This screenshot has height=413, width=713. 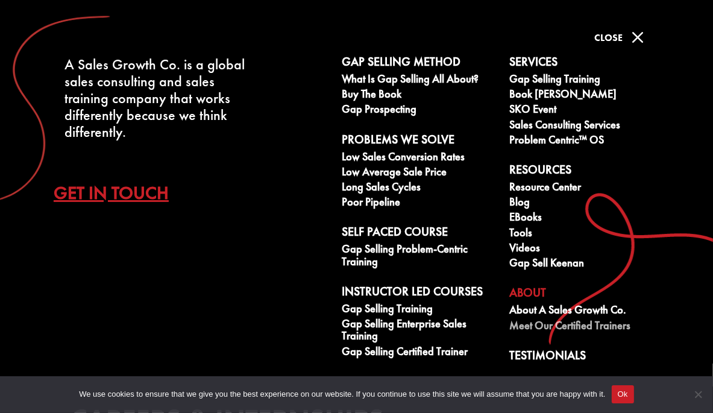 What do you see at coordinates (608, 37) in the screenshot?
I see `span: Close` at bounding box center [608, 37].